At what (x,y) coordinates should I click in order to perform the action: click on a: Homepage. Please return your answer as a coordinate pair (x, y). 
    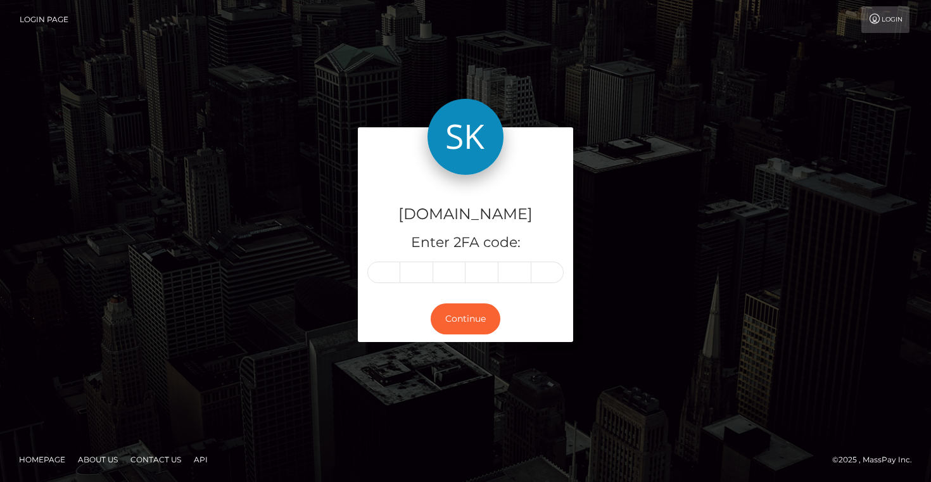
    Looking at the image, I should click on (42, 459).